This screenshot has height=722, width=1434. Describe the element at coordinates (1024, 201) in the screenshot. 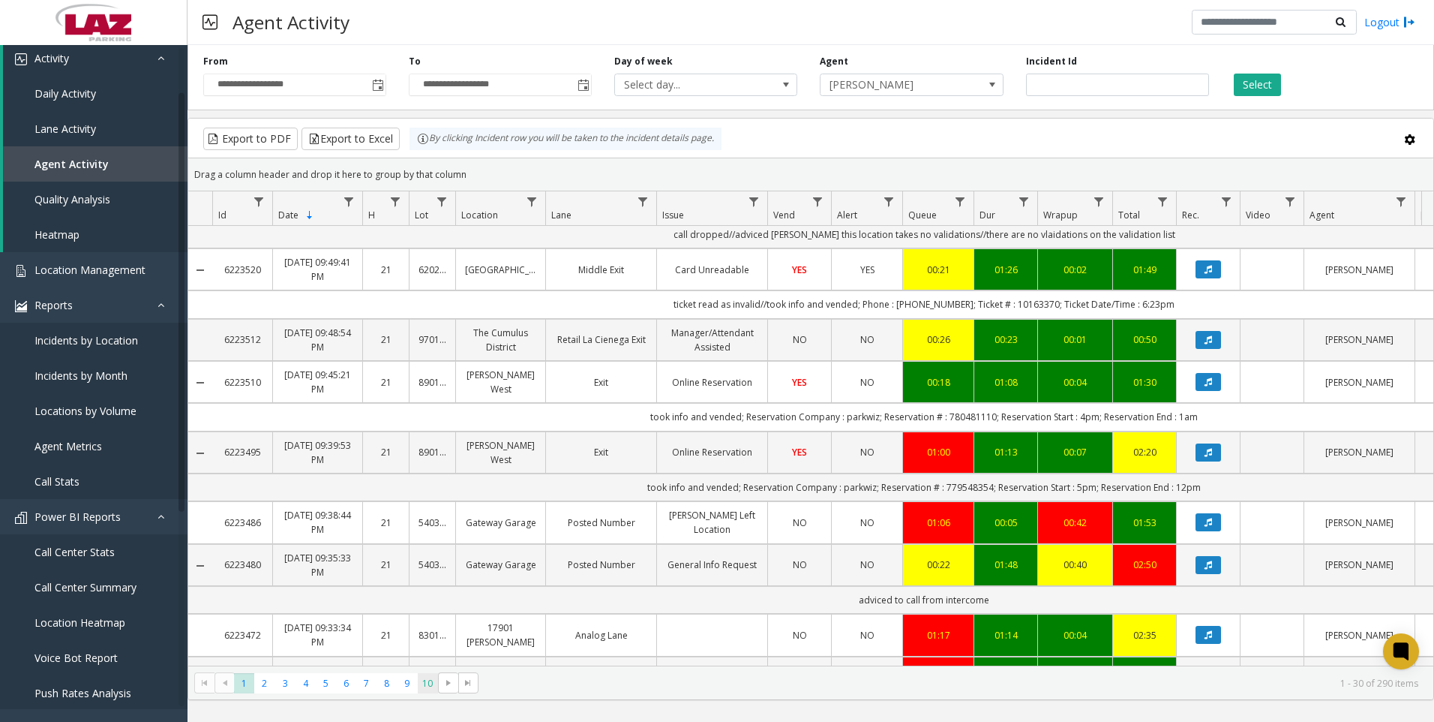

I see `a: Dur Filter Menu` at that location.